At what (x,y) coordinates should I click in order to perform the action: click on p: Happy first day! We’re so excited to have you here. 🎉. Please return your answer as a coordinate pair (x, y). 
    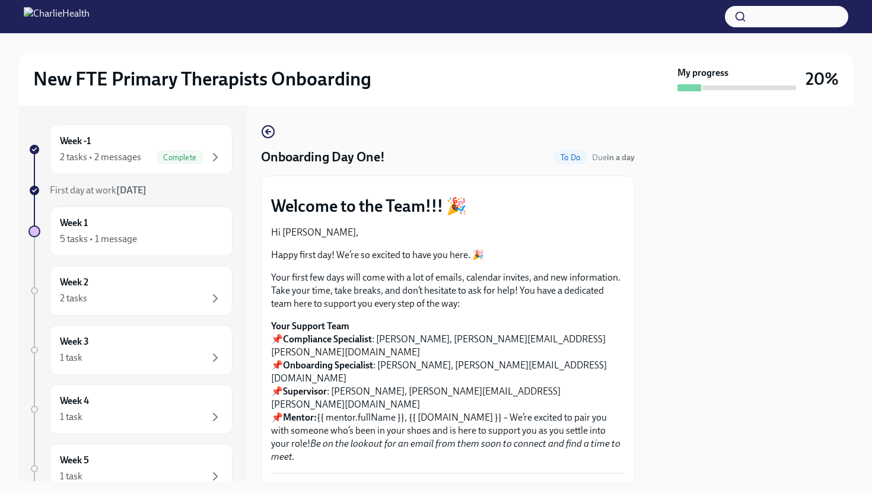
    Looking at the image, I should click on (448, 255).